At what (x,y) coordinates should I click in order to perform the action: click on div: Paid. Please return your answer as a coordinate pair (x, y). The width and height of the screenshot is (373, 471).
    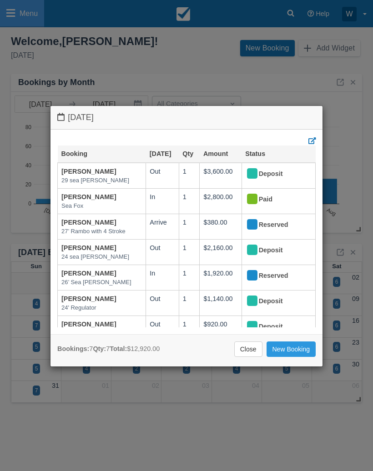
    Looking at the image, I should click on (275, 200).